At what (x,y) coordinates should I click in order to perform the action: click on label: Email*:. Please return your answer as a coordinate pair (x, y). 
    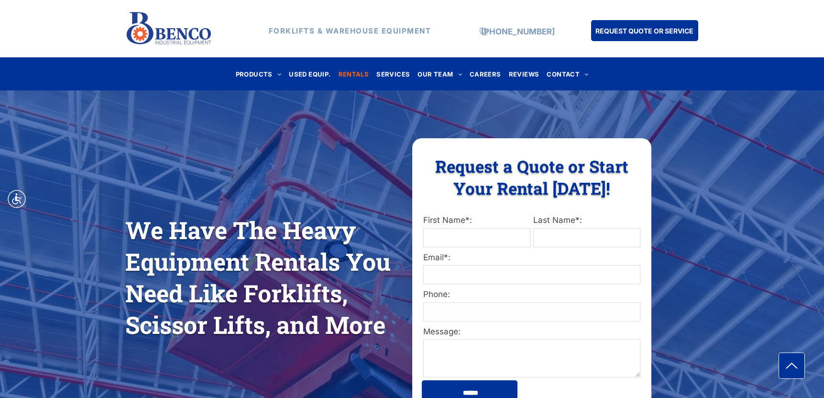
    Looking at the image, I should click on (532, 258).